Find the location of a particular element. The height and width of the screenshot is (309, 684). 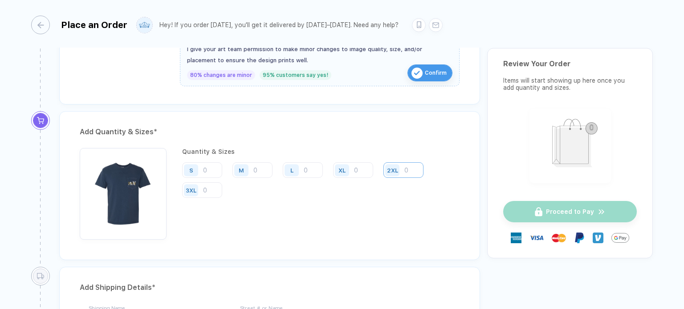

div: Add Shipping Details is located at coordinates (269, 288).